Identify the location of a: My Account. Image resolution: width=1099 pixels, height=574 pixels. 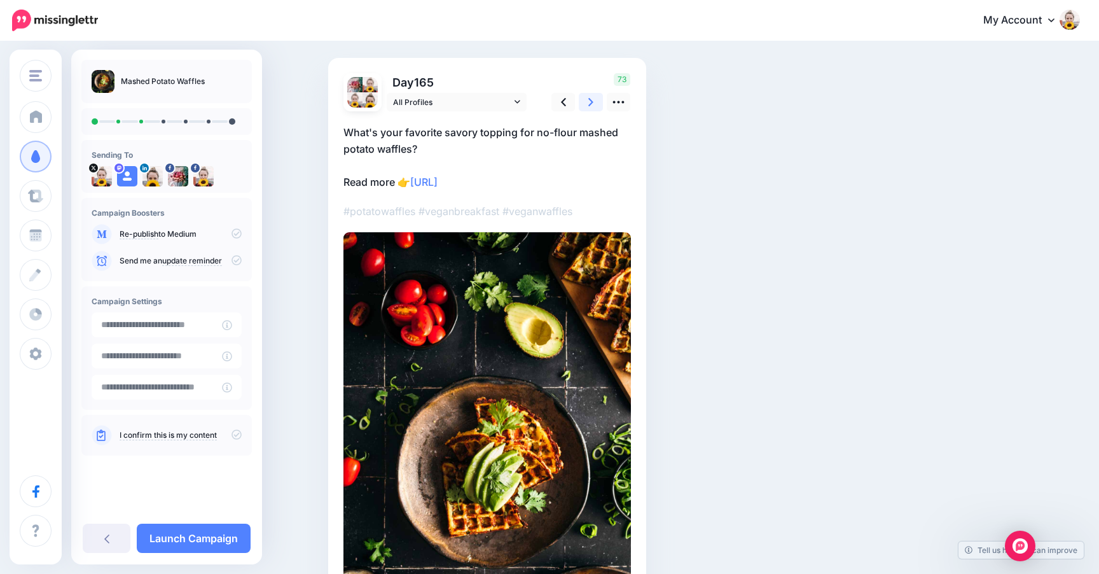
(1025, 20).